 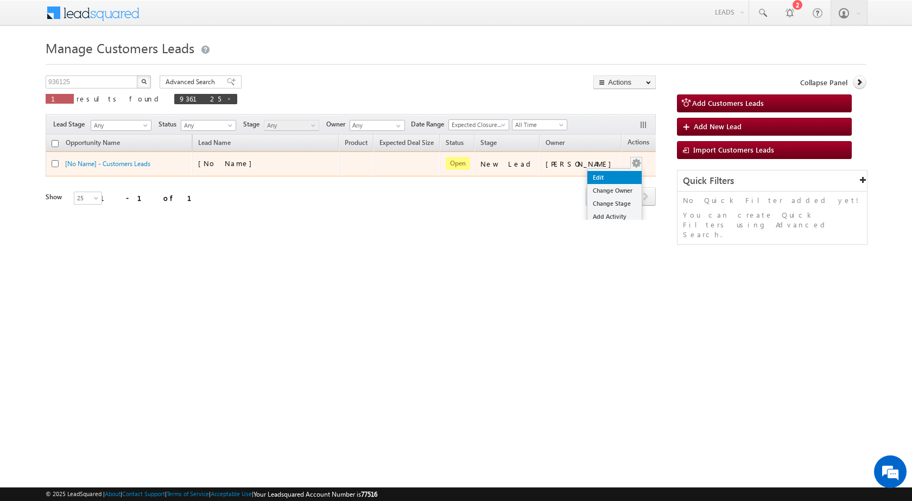 I want to click on span: Collapse Panel, so click(x=823, y=82).